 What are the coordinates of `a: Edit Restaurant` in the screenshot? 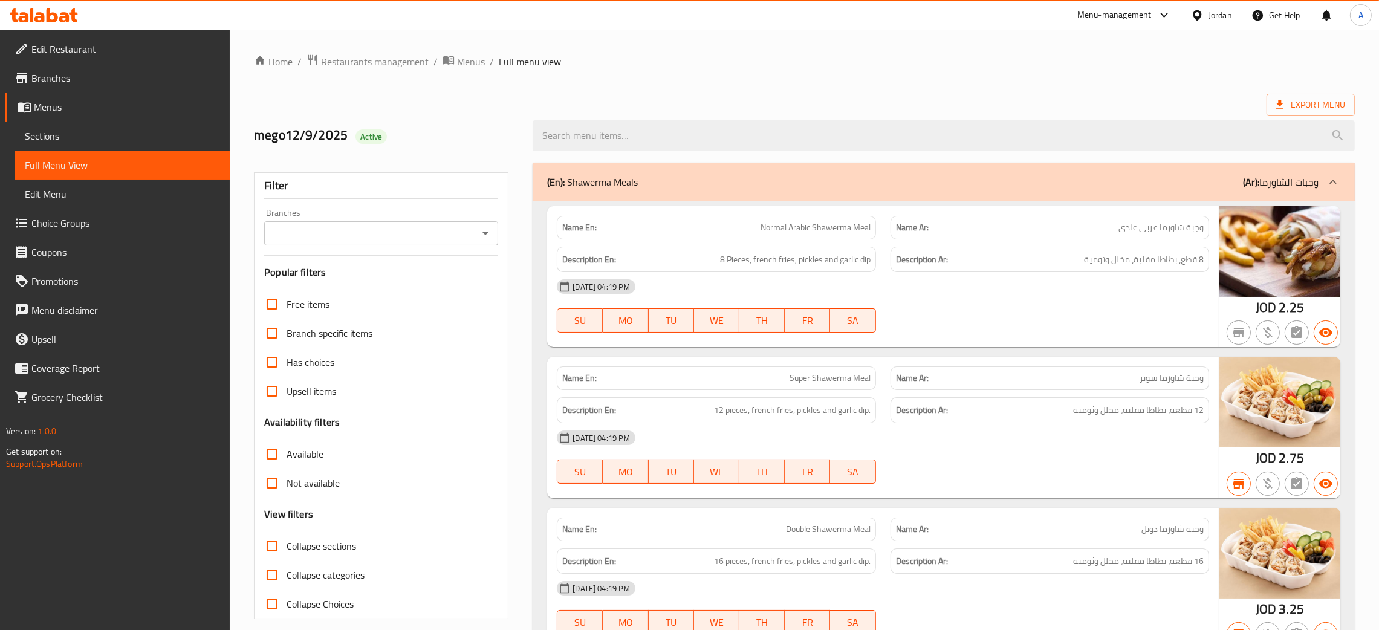 It's located at (117, 49).